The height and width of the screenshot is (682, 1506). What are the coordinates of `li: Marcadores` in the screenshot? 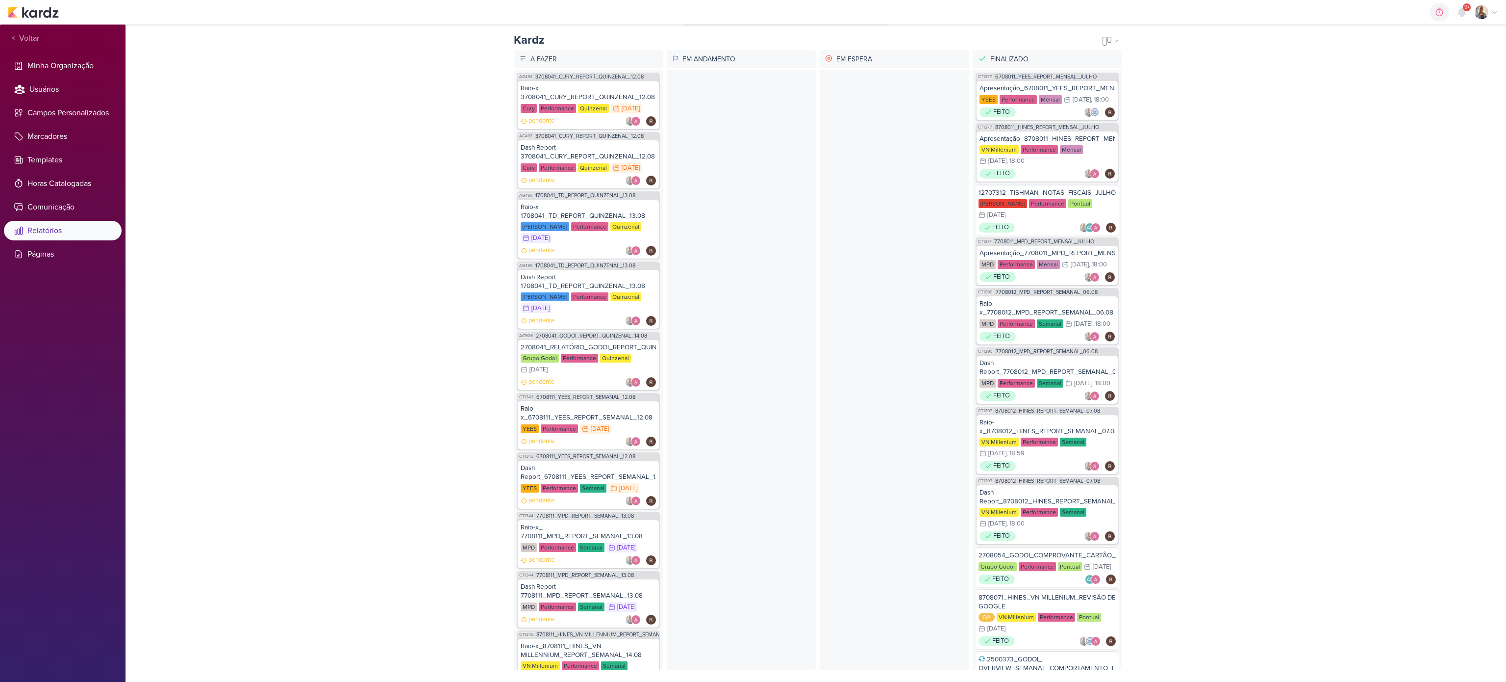 It's located at (63, 136).